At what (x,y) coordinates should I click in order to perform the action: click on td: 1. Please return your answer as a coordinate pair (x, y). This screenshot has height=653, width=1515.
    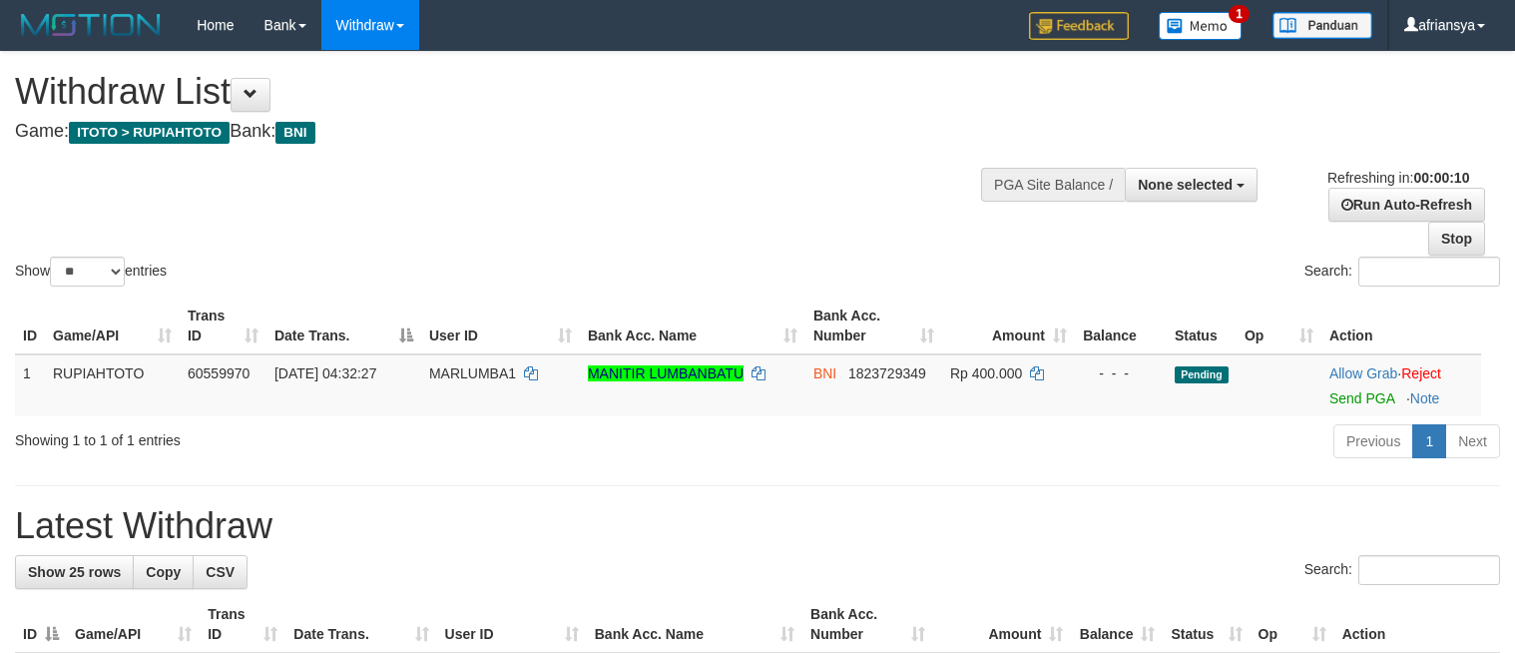
    Looking at the image, I should click on (30, 385).